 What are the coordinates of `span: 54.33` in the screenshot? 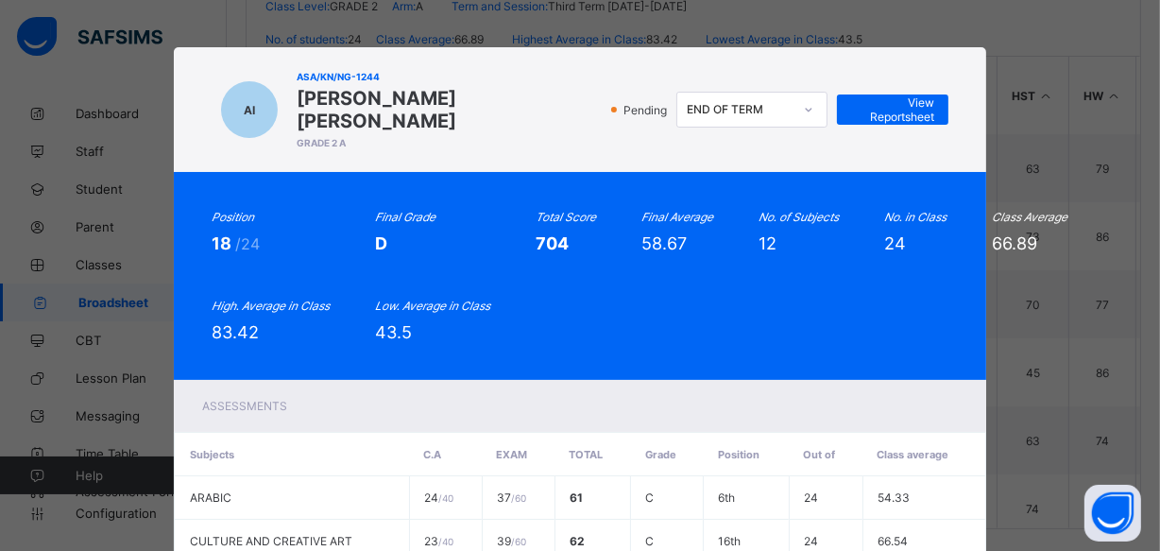 It's located at (894, 497).